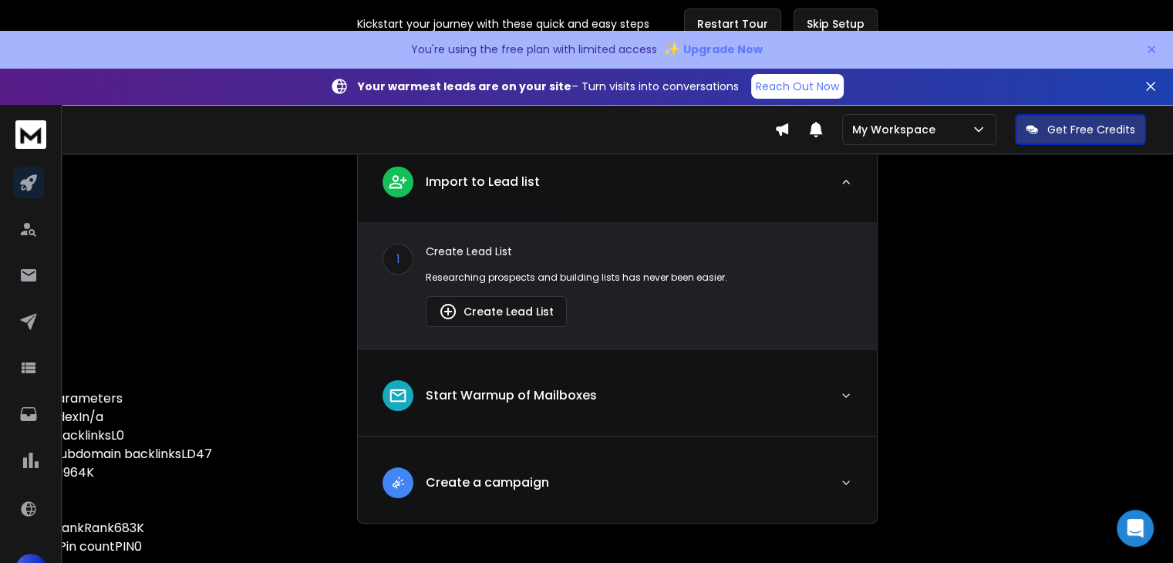  Describe the element at coordinates (617, 489) in the screenshot. I see `button: leadCreate a campaign` at that location.